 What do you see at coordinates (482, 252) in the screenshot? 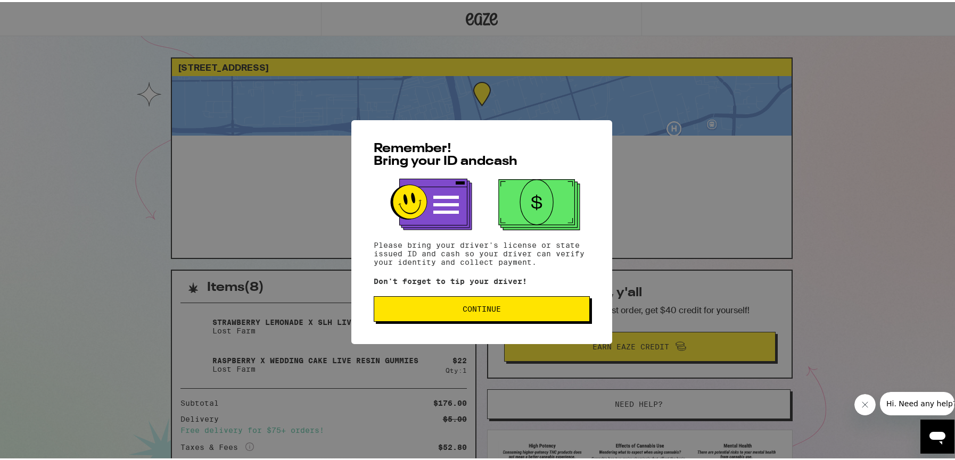
I see `p: Please bring your driver's license or state issued ID and cash so your driver can verify your ide...` at bounding box center [482, 252].